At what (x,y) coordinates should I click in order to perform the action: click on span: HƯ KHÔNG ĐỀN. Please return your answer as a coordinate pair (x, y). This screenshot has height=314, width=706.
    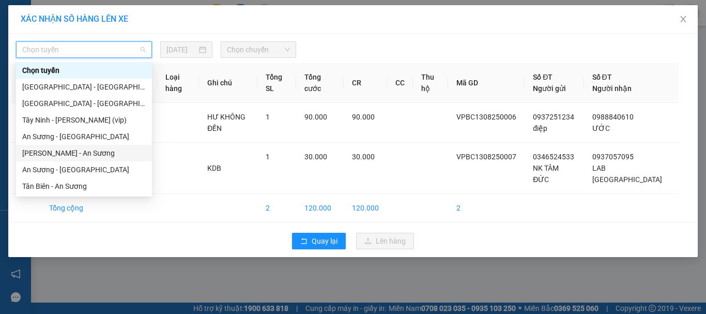
    Looking at the image, I should click on (227, 123).